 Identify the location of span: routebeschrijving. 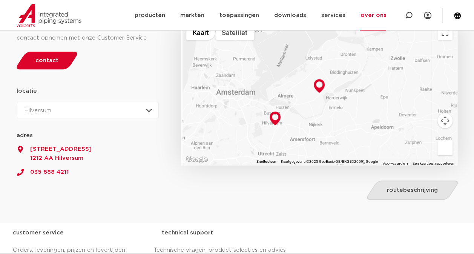
(412, 190).